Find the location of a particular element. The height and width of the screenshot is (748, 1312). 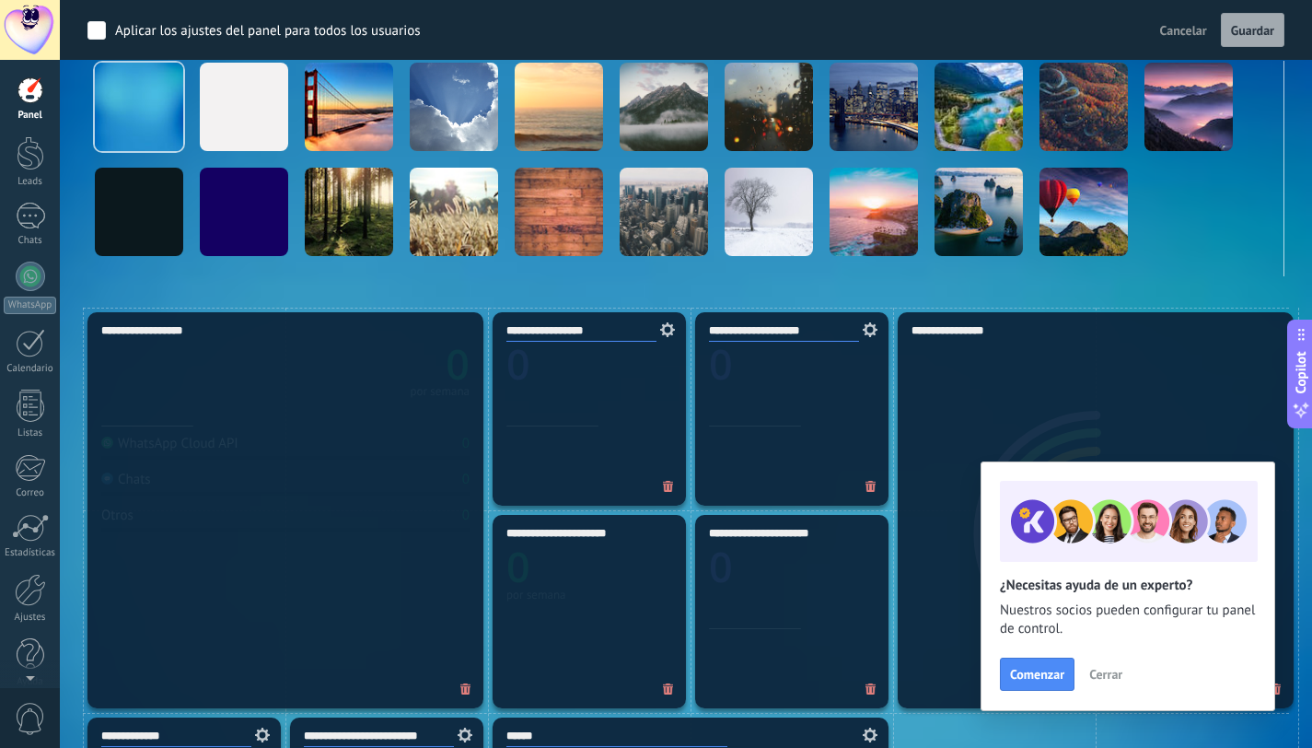

div: Leads is located at coordinates (30, 181).